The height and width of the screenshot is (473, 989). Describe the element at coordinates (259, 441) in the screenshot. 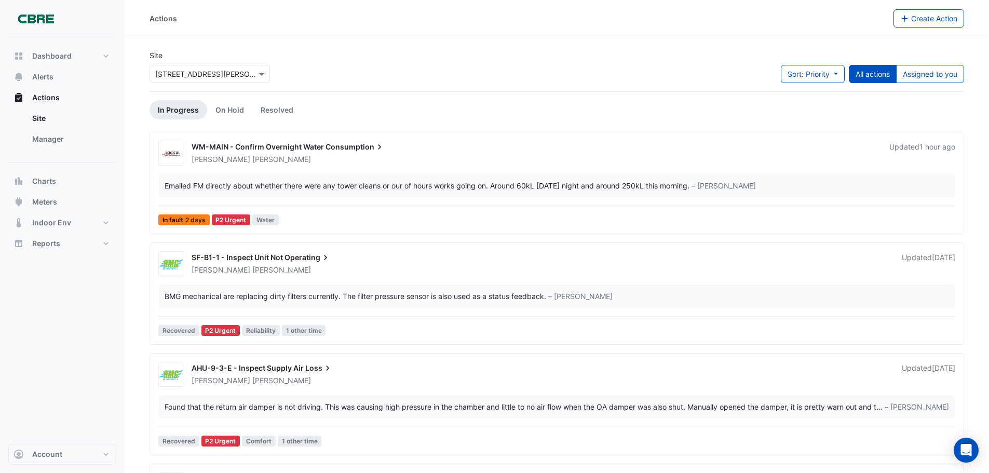

I see `span: Comfort` at that location.